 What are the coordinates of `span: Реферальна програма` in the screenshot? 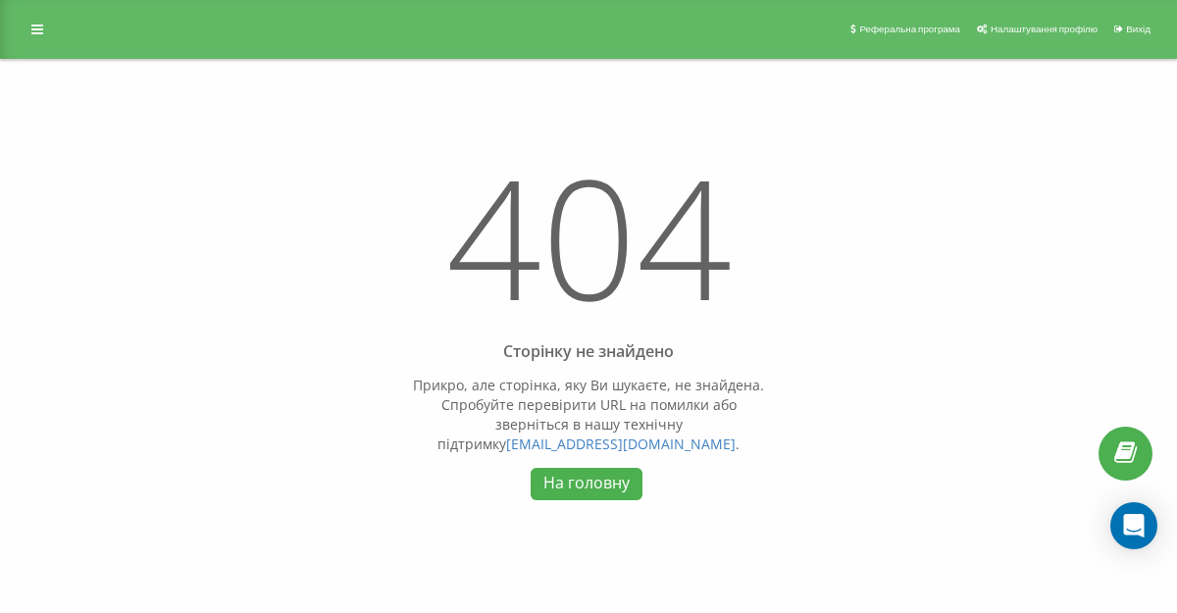 It's located at (909, 28).